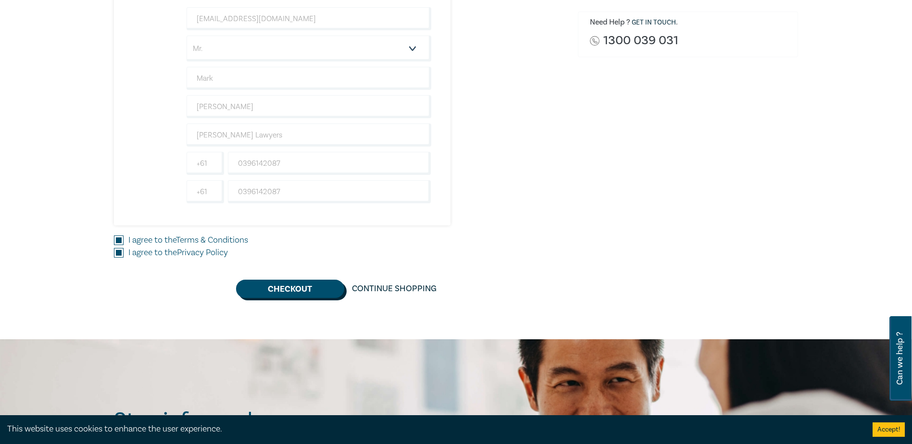 The width and height of the screenshot is (912, 444). Describe the element at coordinates (202, 252) in the screenshot. I see `a: Privacy Policy` at that location.